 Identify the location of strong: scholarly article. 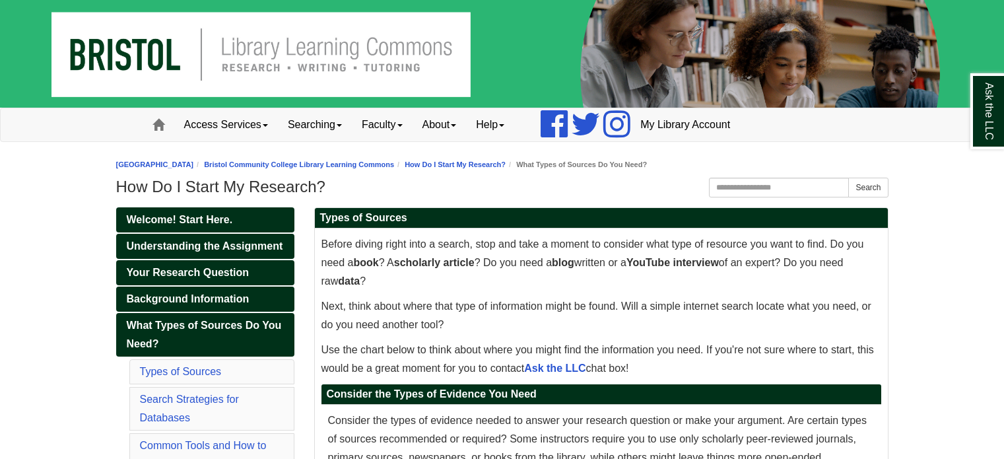
(435, 262).